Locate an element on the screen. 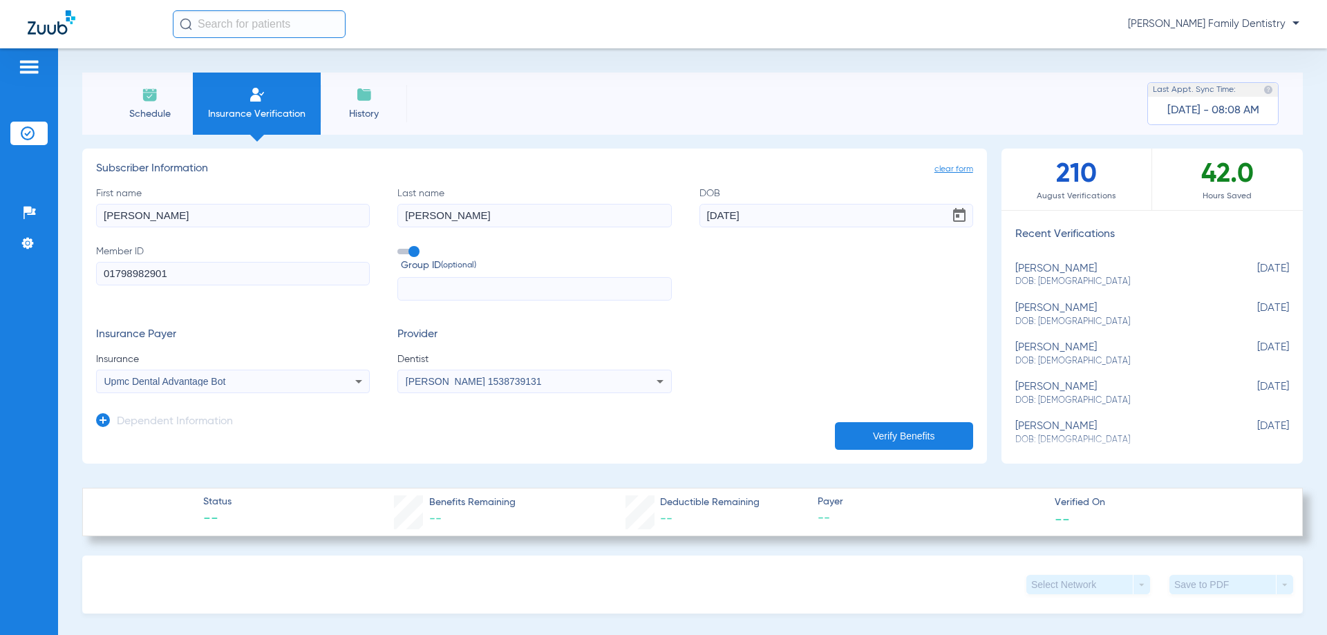 This screenshot has width=1327, height=635. input: DOBOpen calendar is located at coordinates (836, 216).